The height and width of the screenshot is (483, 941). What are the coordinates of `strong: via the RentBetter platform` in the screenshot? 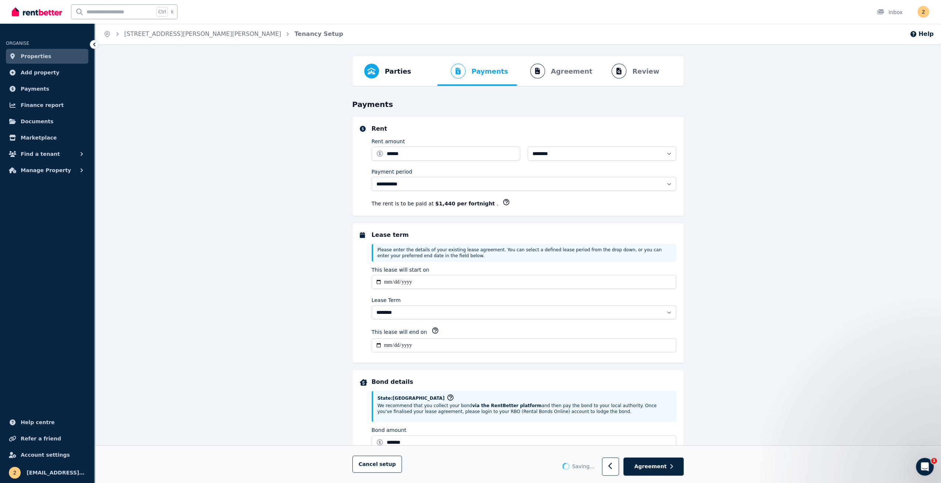 It's located at (507, 405).